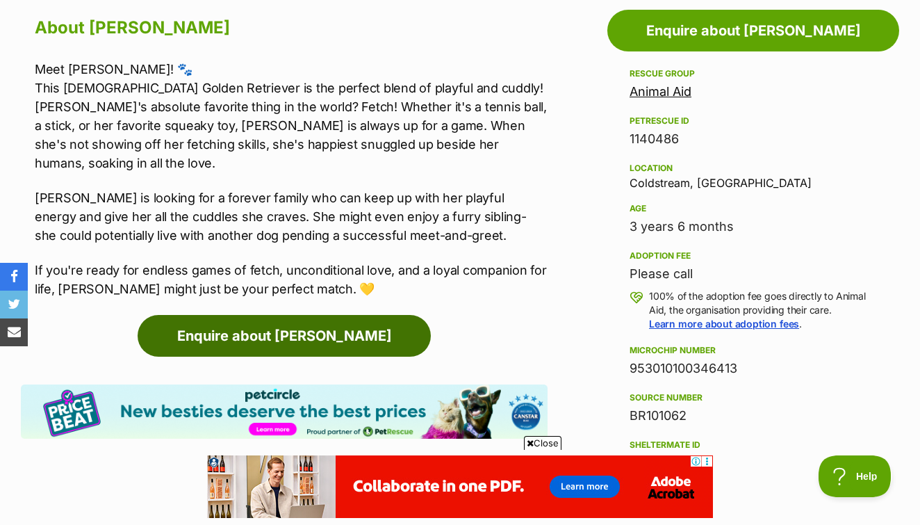 The image size is (920, 525). Describe the element at coordinates (284, 411) in the screenshot. I see `img: Pet Circle promo banner` at that location.